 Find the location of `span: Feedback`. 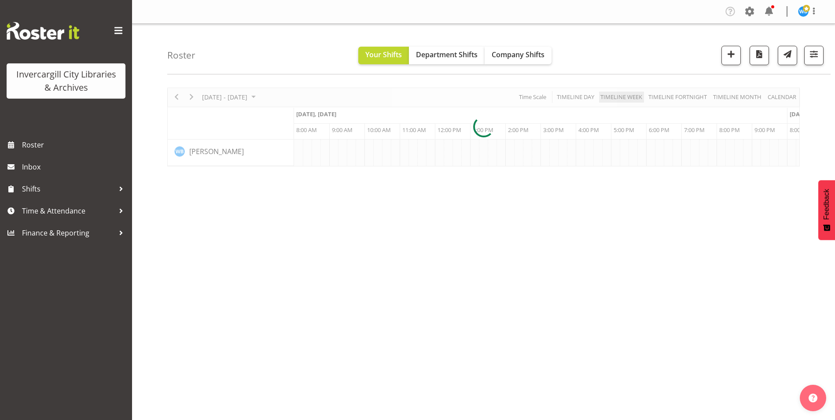

span: Feedback is located at coordinates (826, 204).